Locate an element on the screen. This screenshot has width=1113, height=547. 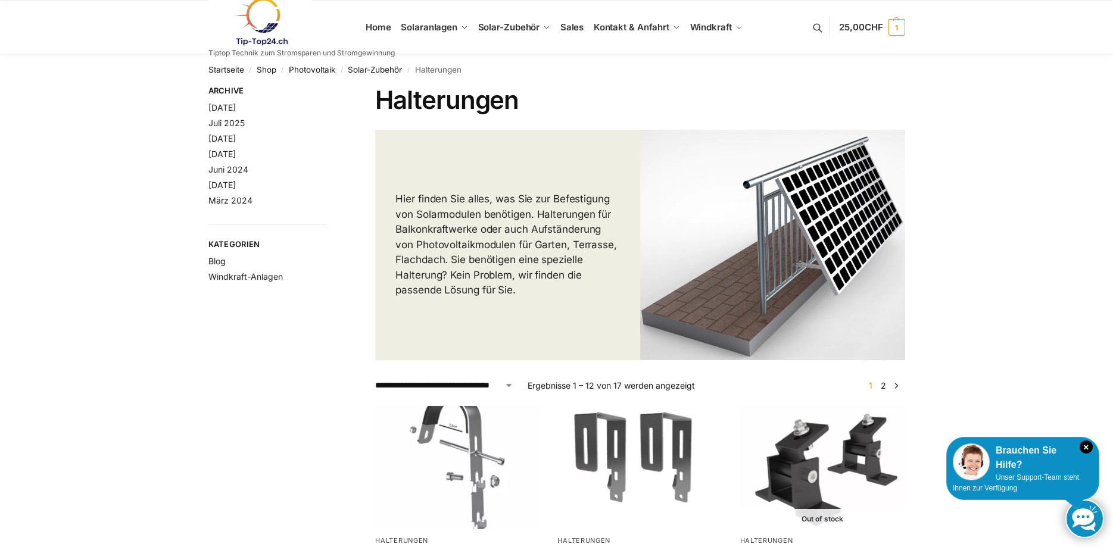
a: Blog is located at coordinates (217, 261).